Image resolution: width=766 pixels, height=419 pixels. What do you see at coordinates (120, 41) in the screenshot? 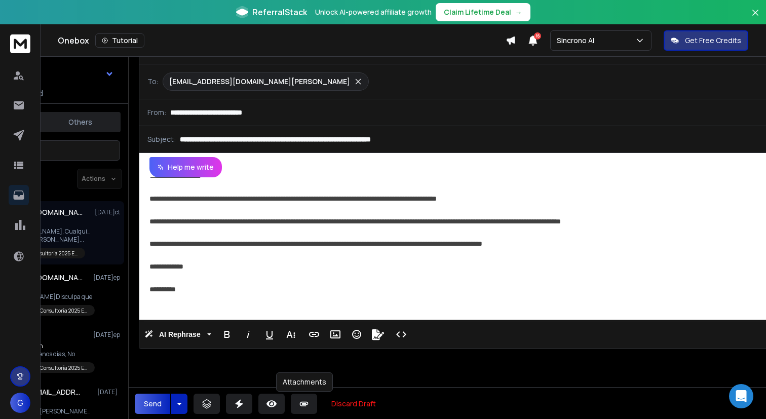
I see `button: Tutorial` at bounding box center [120, 41].